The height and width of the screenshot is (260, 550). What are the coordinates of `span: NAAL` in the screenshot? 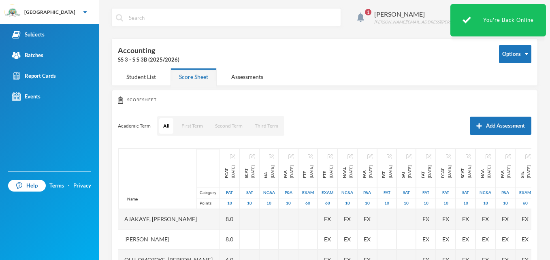 It's located at (344, 172).